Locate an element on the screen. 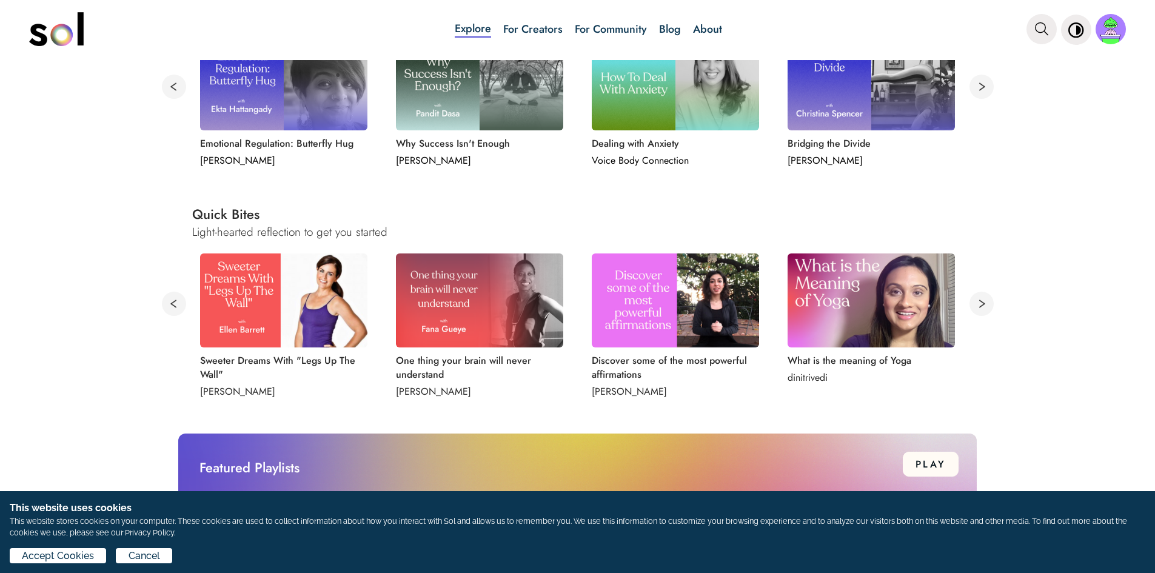 The height and width of the screenshot is (573, 1155). img: Emotional Regulation: Butterfly Hug is located at coordinates (284, 83).